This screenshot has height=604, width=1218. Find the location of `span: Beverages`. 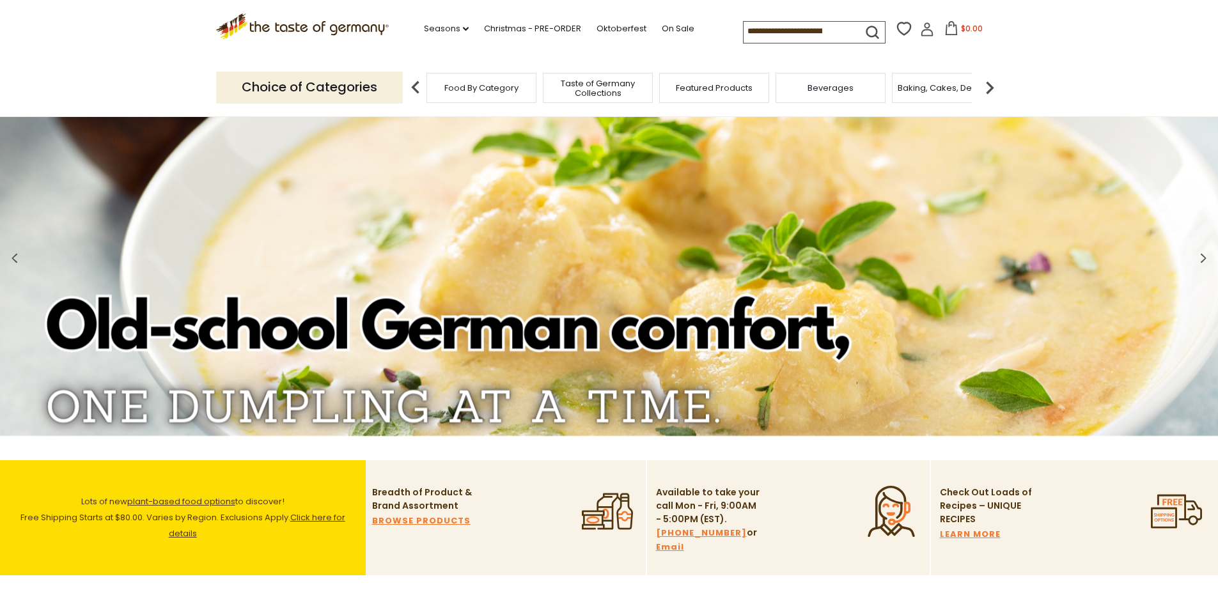

span: Beverages is located at coordinates (830, 88).